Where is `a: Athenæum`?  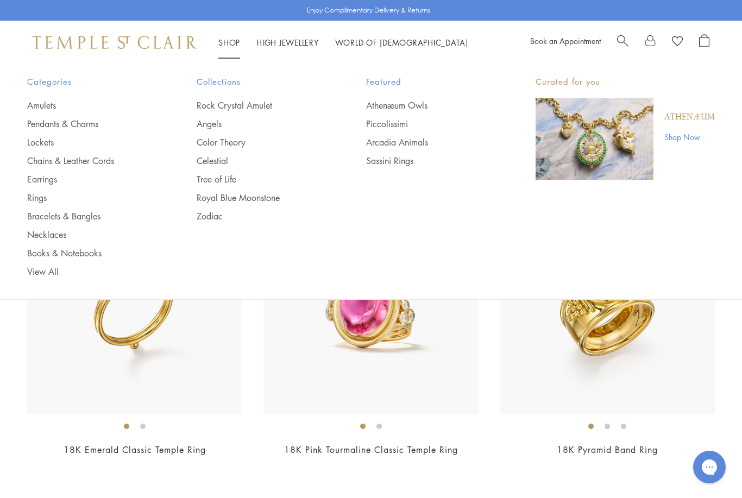
a: Athenæum is located at coordinates (690, 117).